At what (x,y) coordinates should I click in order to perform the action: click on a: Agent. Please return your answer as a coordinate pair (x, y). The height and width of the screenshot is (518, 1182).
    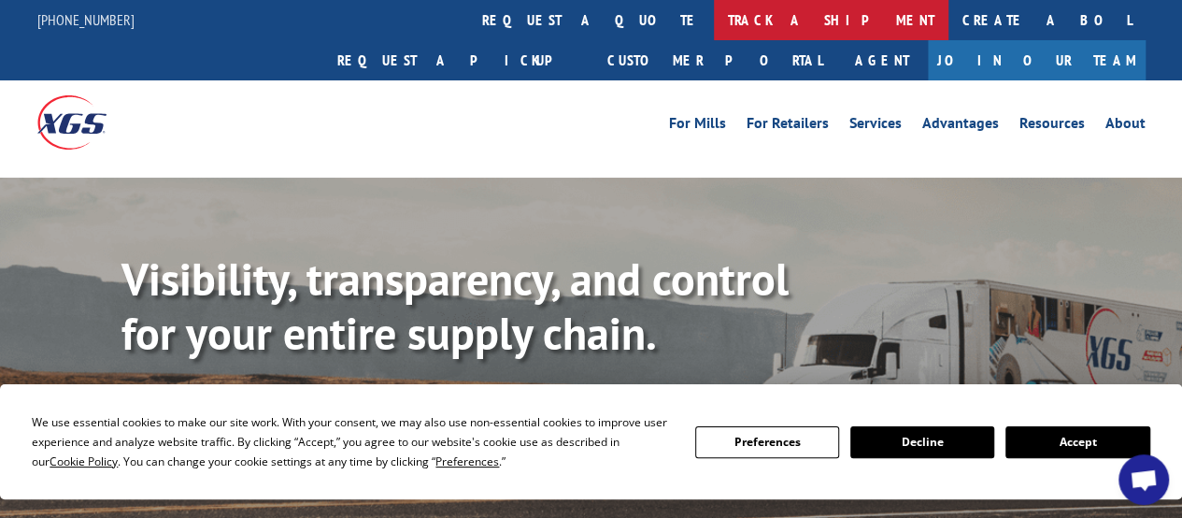
    Looking at the image, I should click on (882, 60).